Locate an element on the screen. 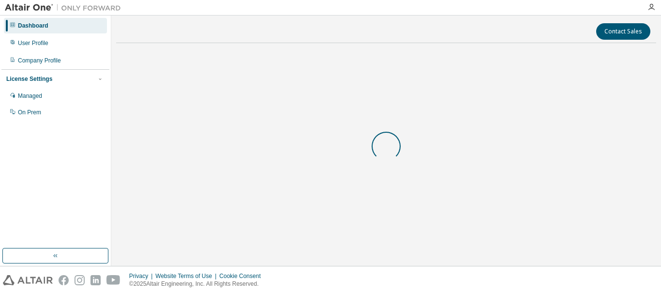  p: © 2025 Altair Engineering, Inc. All Rights Reserved. is located at coordinates (198, 284).